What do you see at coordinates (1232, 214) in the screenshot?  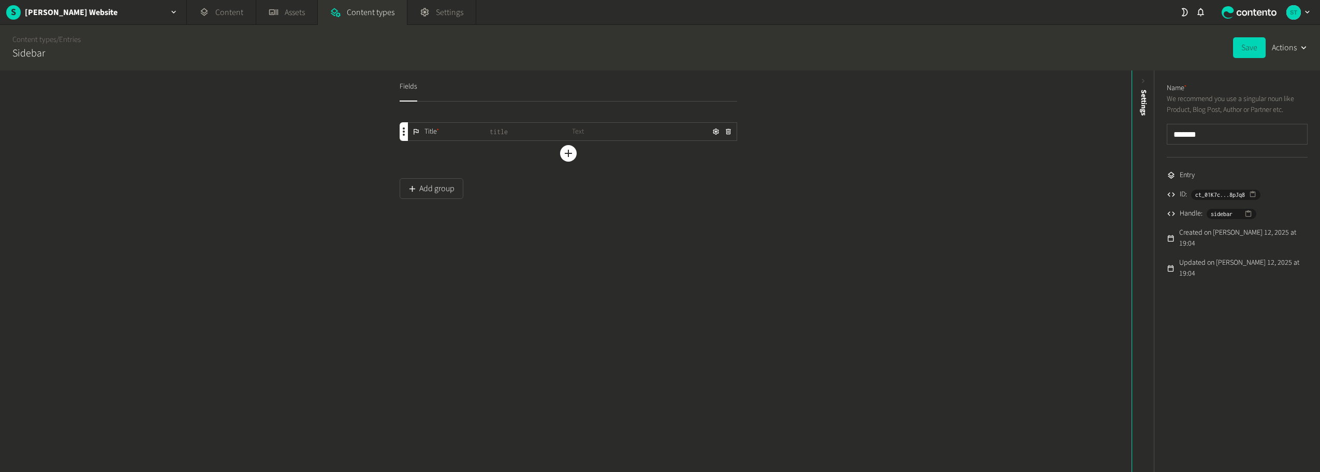 I see `button: sidebar` at bounding box center [1232, 214].